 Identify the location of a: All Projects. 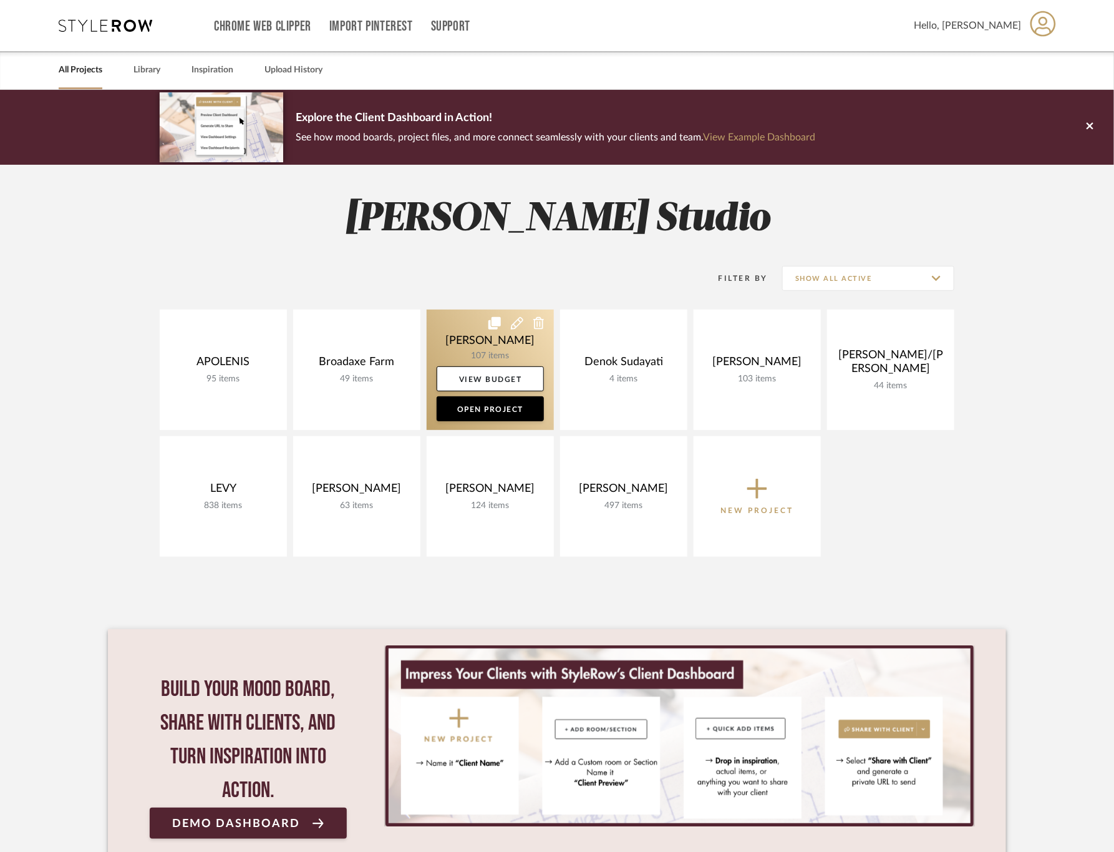
(80, 70).